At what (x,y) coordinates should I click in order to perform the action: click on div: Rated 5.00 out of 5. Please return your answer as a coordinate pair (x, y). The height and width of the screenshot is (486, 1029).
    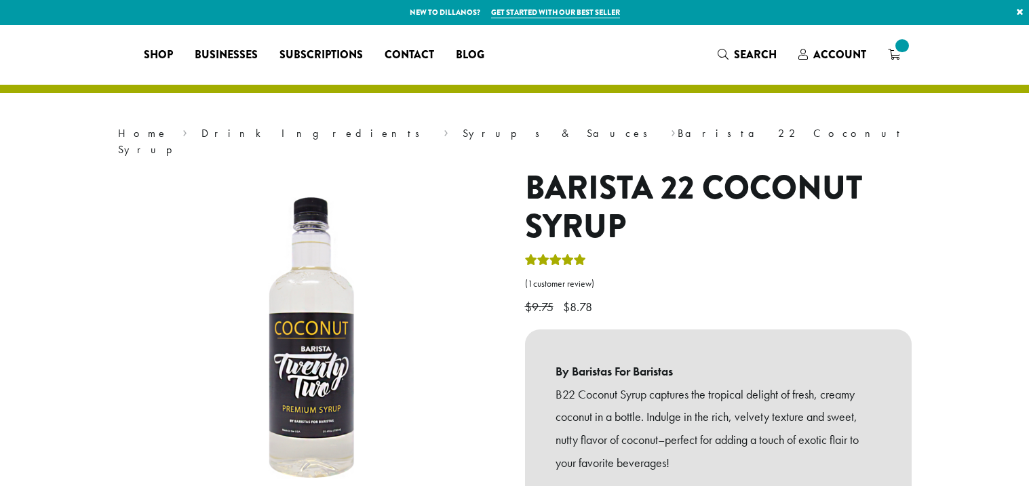
    Looking at the image, I should click on (556, 263).